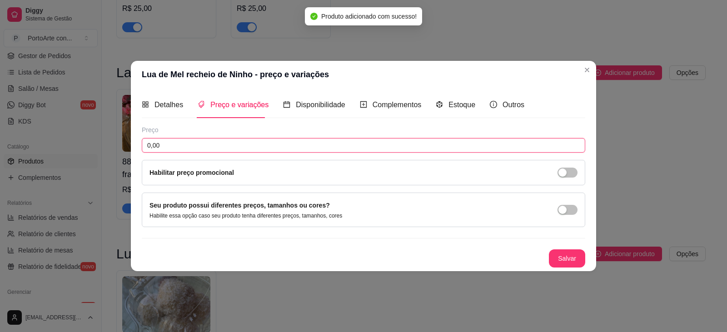 Image resolution: width=727 pixels, height=332 pixels. I want to click on span: code-sandbox, so click(439, 105).